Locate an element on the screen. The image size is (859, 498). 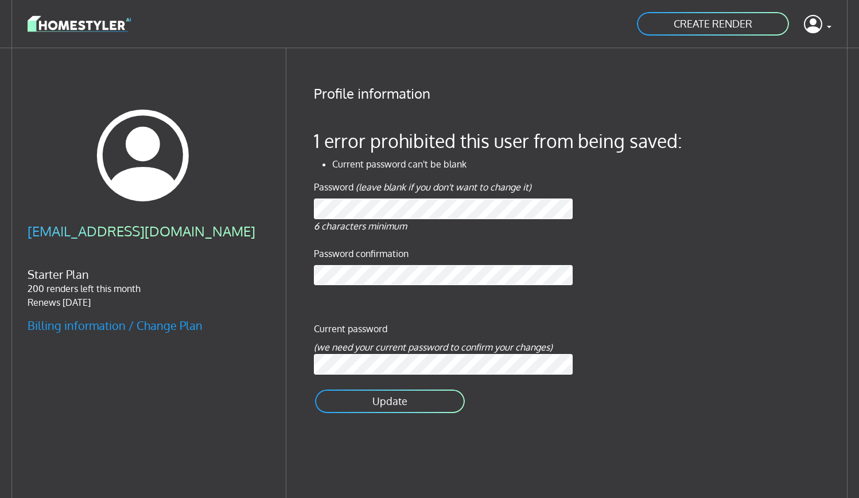
button: Update is located at coordinates (389, 401).